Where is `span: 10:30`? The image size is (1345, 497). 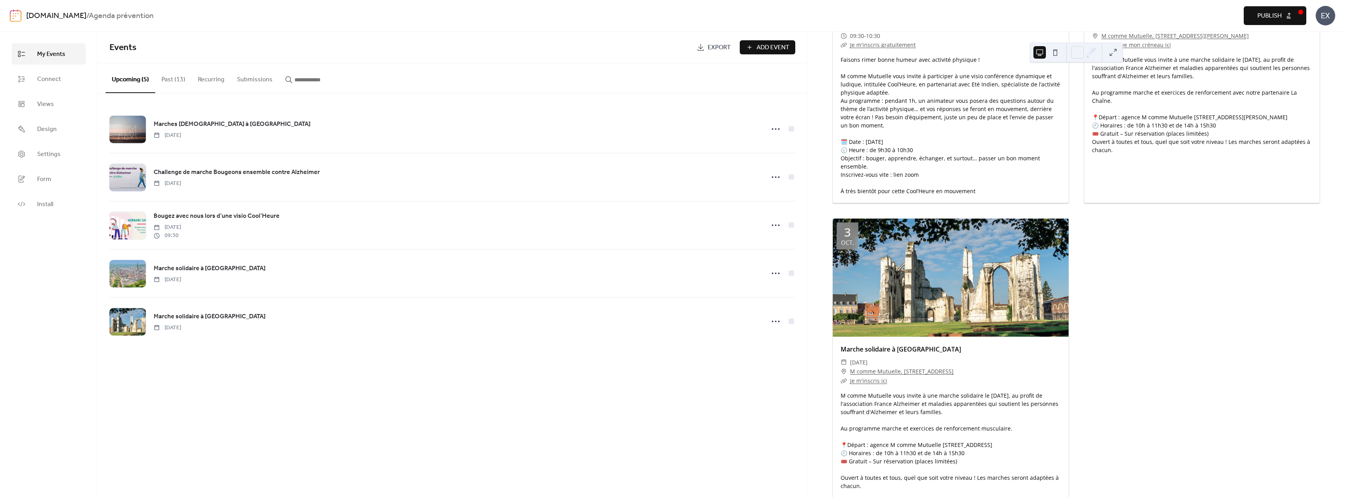
span: 10:30 is located at coordinates (873, 36).